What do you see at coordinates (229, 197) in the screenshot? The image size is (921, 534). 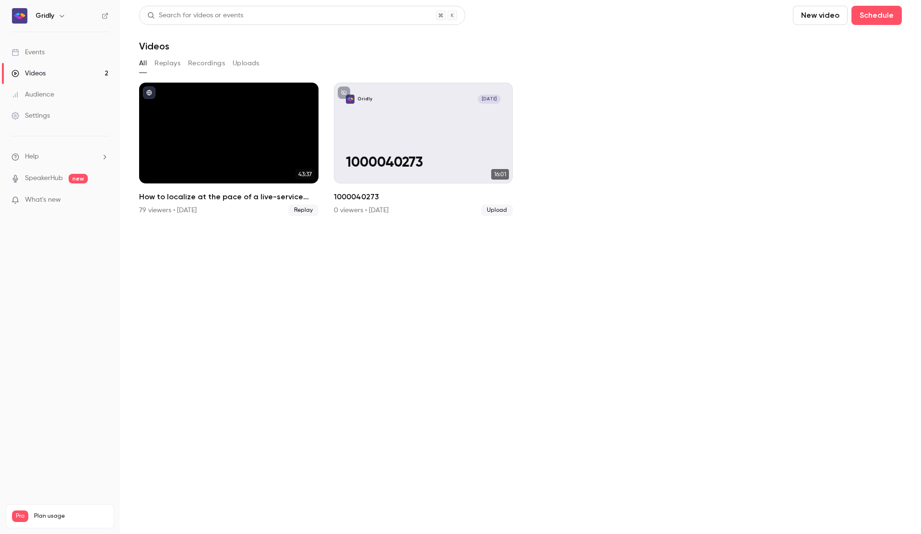 I see `h2: How to localize at the pace of a live-service game` at bounding box center [229, 197].